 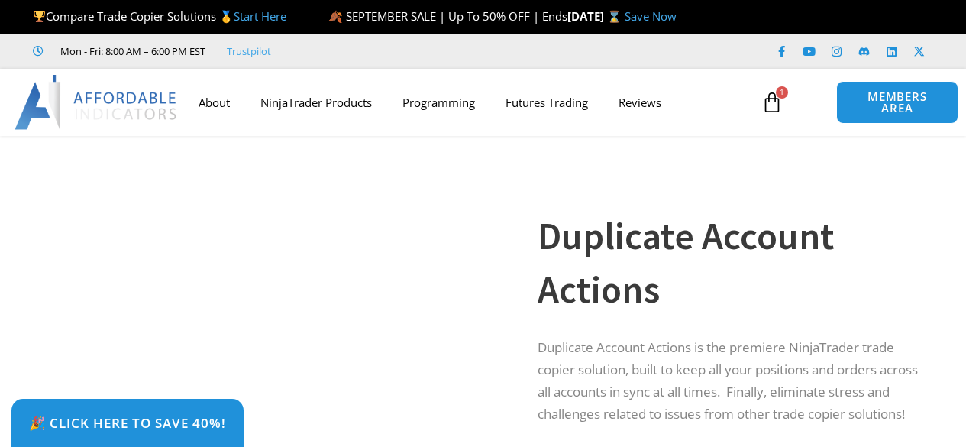 What do you see at coordinates (733, 263) in the screenshot?
I see `h1: Duplicate Account Actions` at bounding box center [733, 263].